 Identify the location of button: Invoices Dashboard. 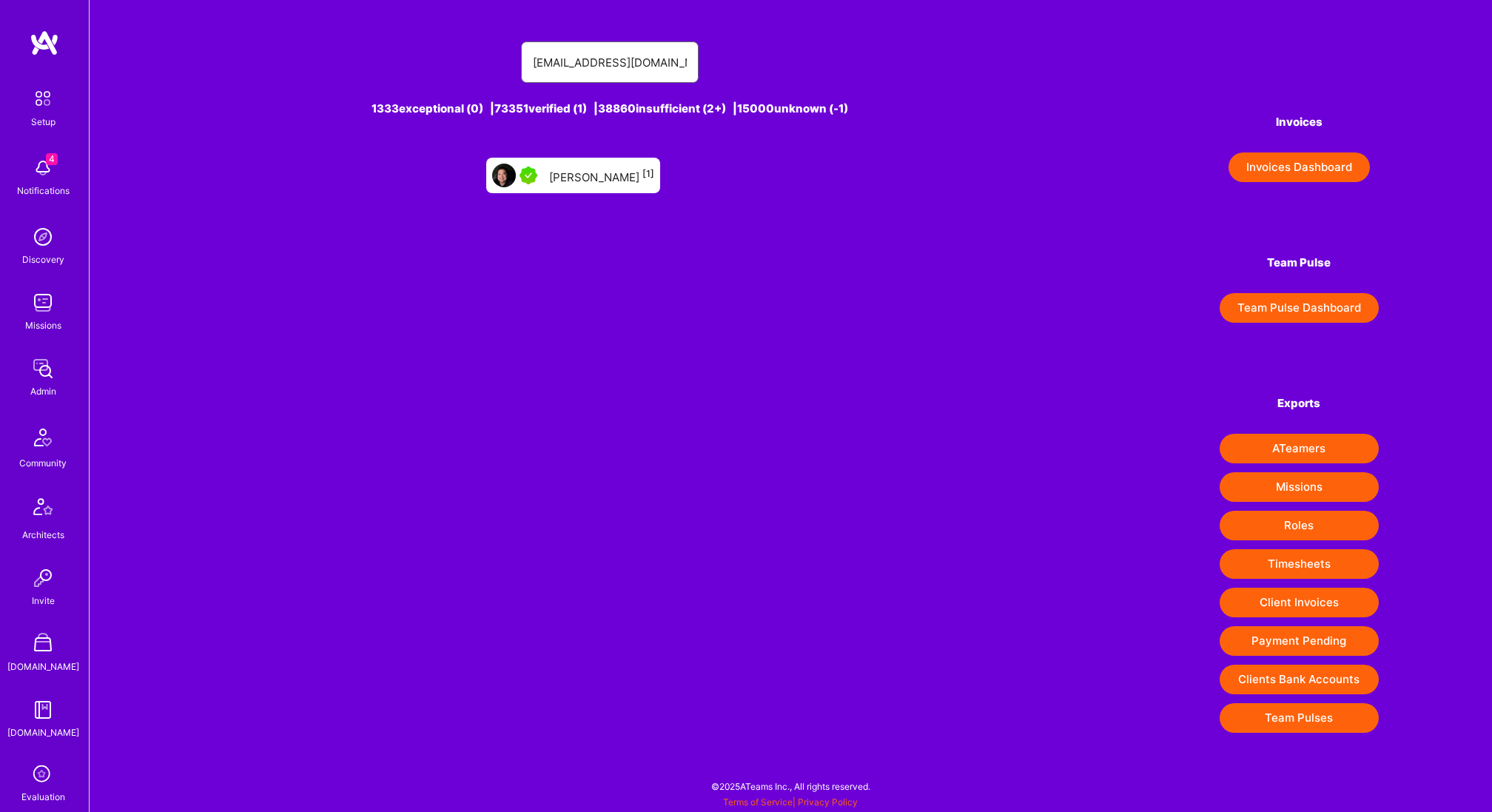
(1299, 167).